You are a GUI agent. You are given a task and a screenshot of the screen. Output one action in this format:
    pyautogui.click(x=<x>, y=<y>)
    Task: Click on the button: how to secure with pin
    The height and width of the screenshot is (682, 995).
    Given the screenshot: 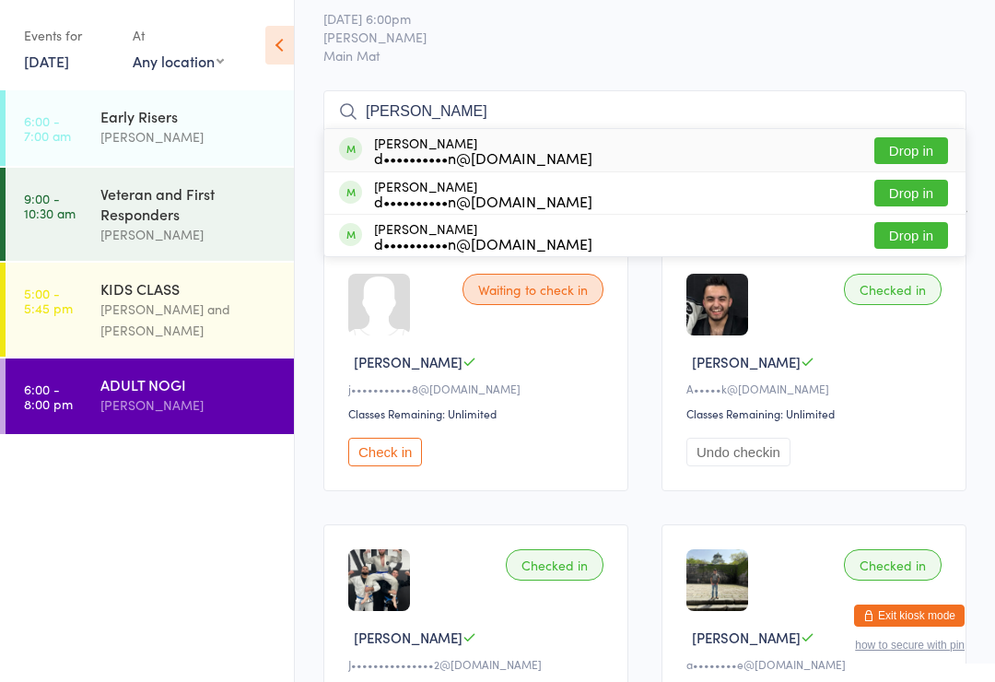 What is the action you would take?
    pyautogui.click(x=910, y=645)
    